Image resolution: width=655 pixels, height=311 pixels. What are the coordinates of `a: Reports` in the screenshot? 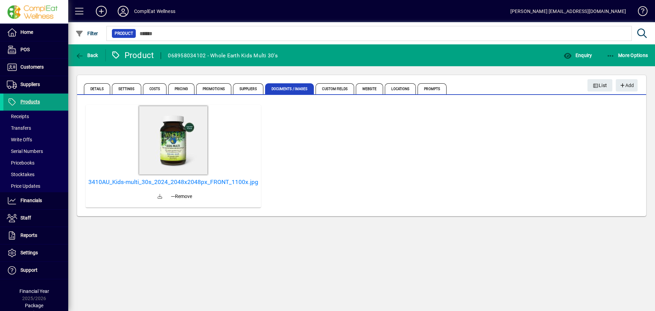 It's located at (36, 235).